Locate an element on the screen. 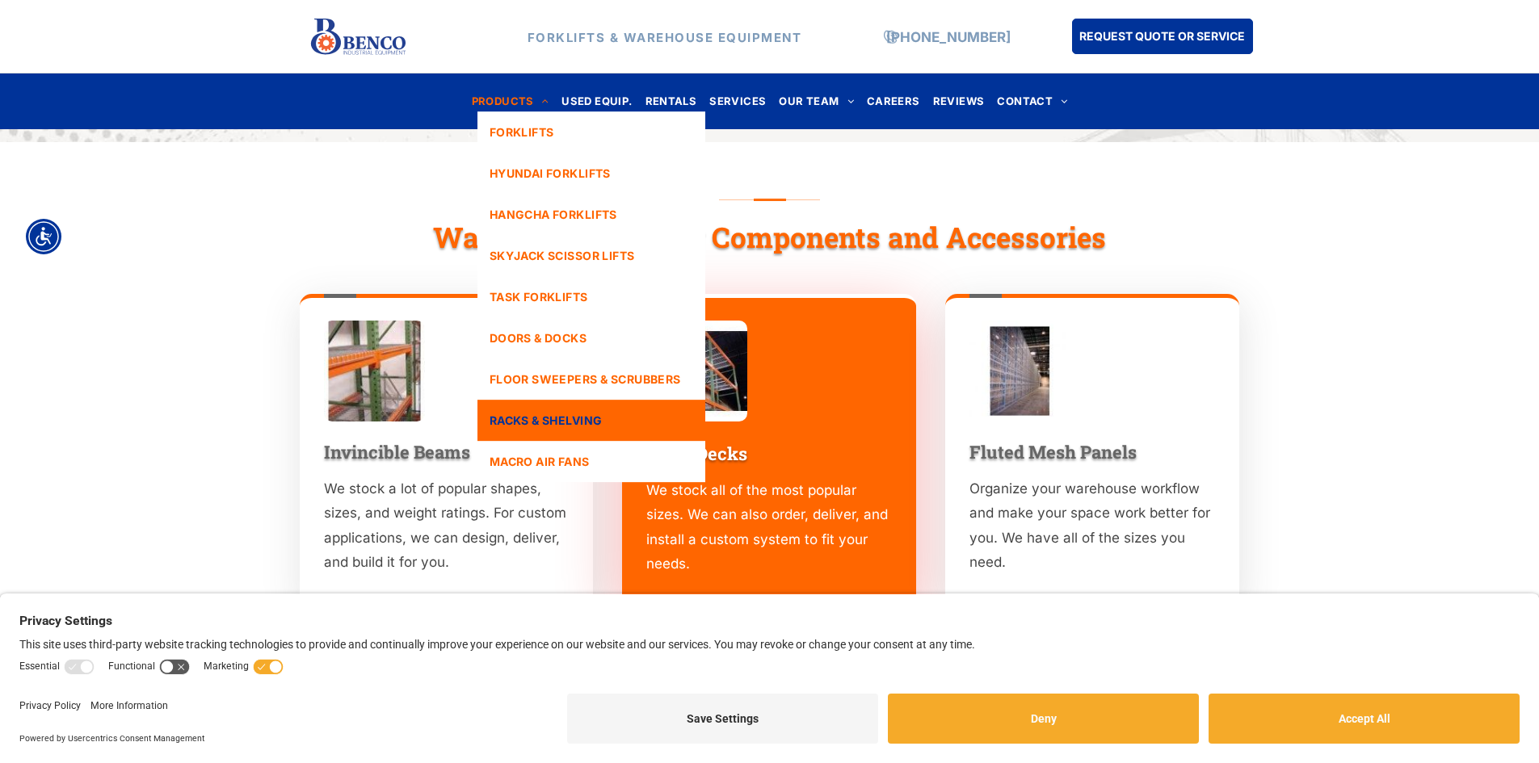 The width and height of the screenshot is (1539, 763). a: RACKS & SHELVING is located at coordinates (591, 420).